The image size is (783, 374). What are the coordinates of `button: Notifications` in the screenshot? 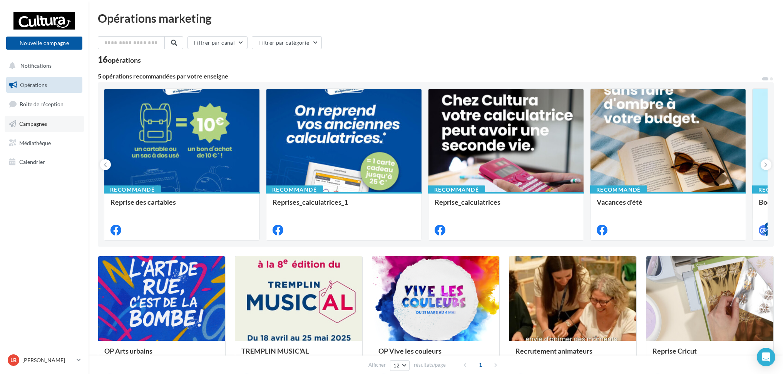 It's located at (43, 66).